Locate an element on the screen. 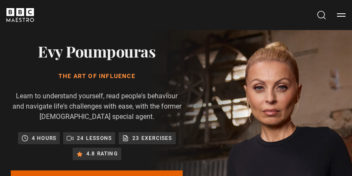 Image resolution: width=352 pixels, height=176 pixels. a: BBC Maestro is located at coordinates (20, 15).